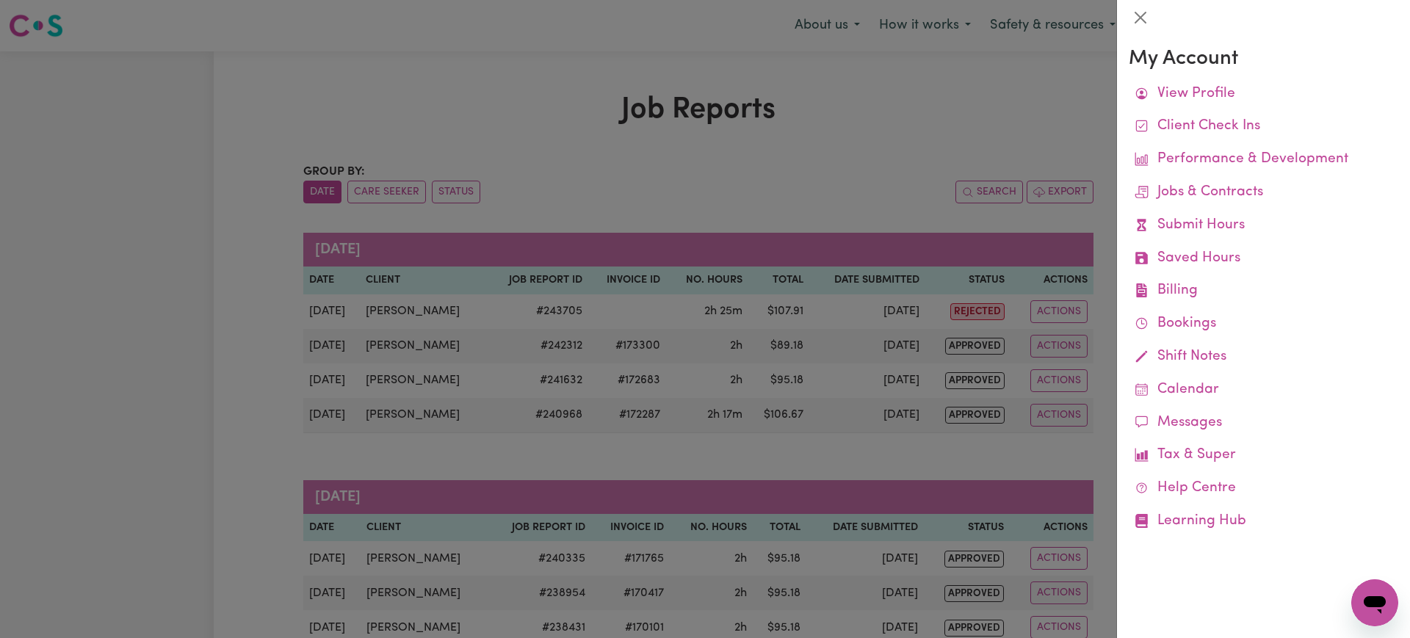 This screenshot has height=638, width=1410. I want to click on a: Help Centre, so click(1263, 488).